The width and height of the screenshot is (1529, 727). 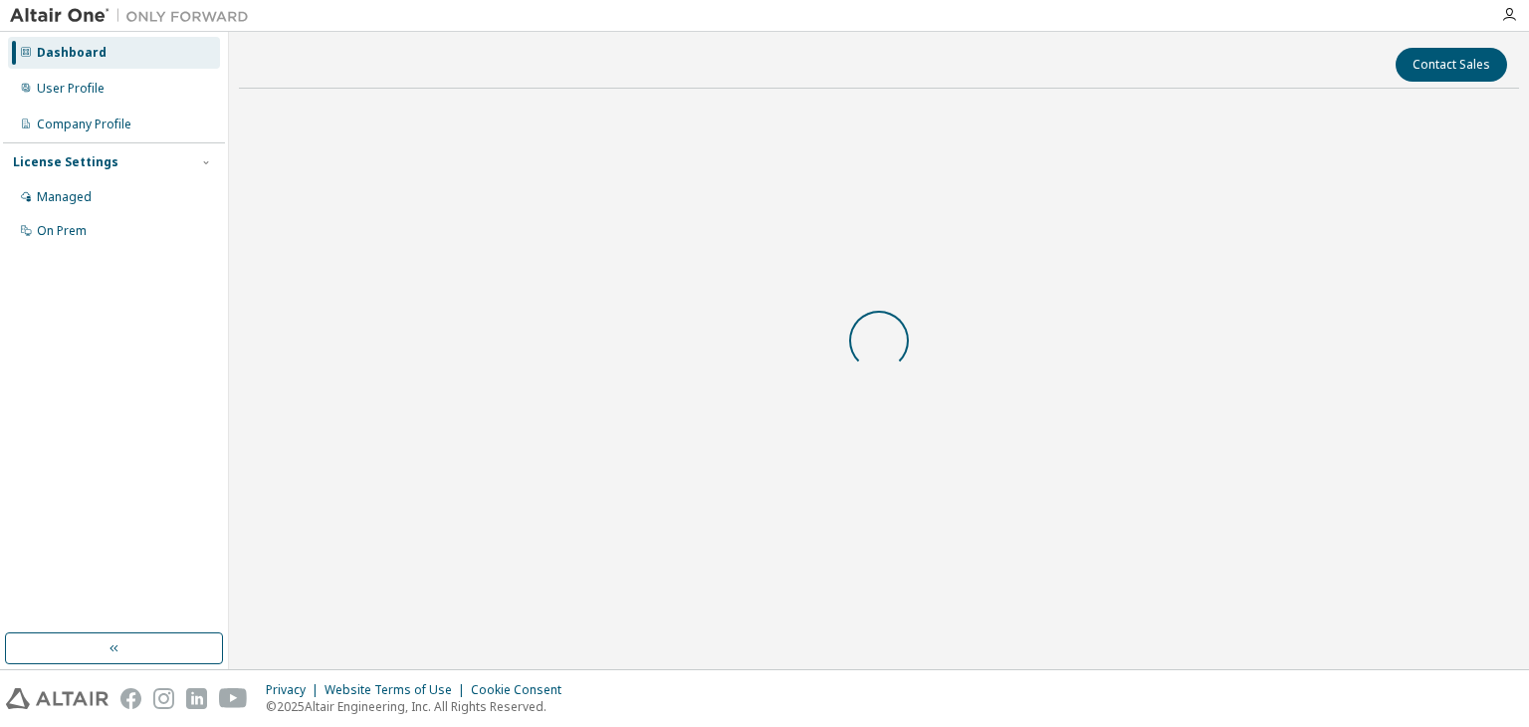 What do you see at coordinates (295, 690) in the screenshot?
I see `div: Privacy` at bounding box center [295, 690].